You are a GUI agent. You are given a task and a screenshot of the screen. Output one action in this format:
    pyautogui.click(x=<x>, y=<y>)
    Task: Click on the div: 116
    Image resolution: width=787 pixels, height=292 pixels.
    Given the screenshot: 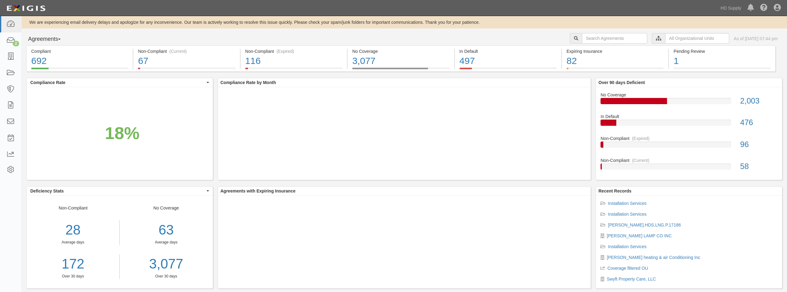 What is the action you would take?
    pyautogui.click(x=294, y=61)
    